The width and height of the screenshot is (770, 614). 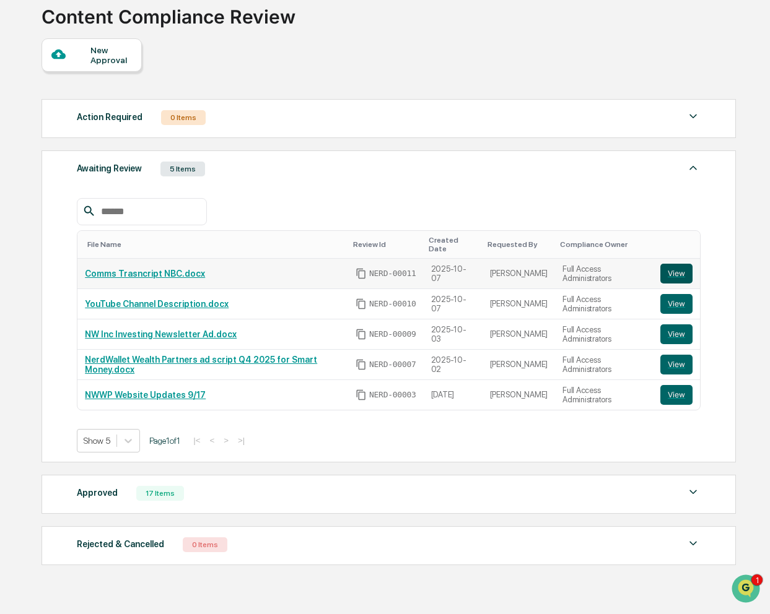 I want to click on a: NWWP Website Updates 9/17, so click(x=145, y=395).